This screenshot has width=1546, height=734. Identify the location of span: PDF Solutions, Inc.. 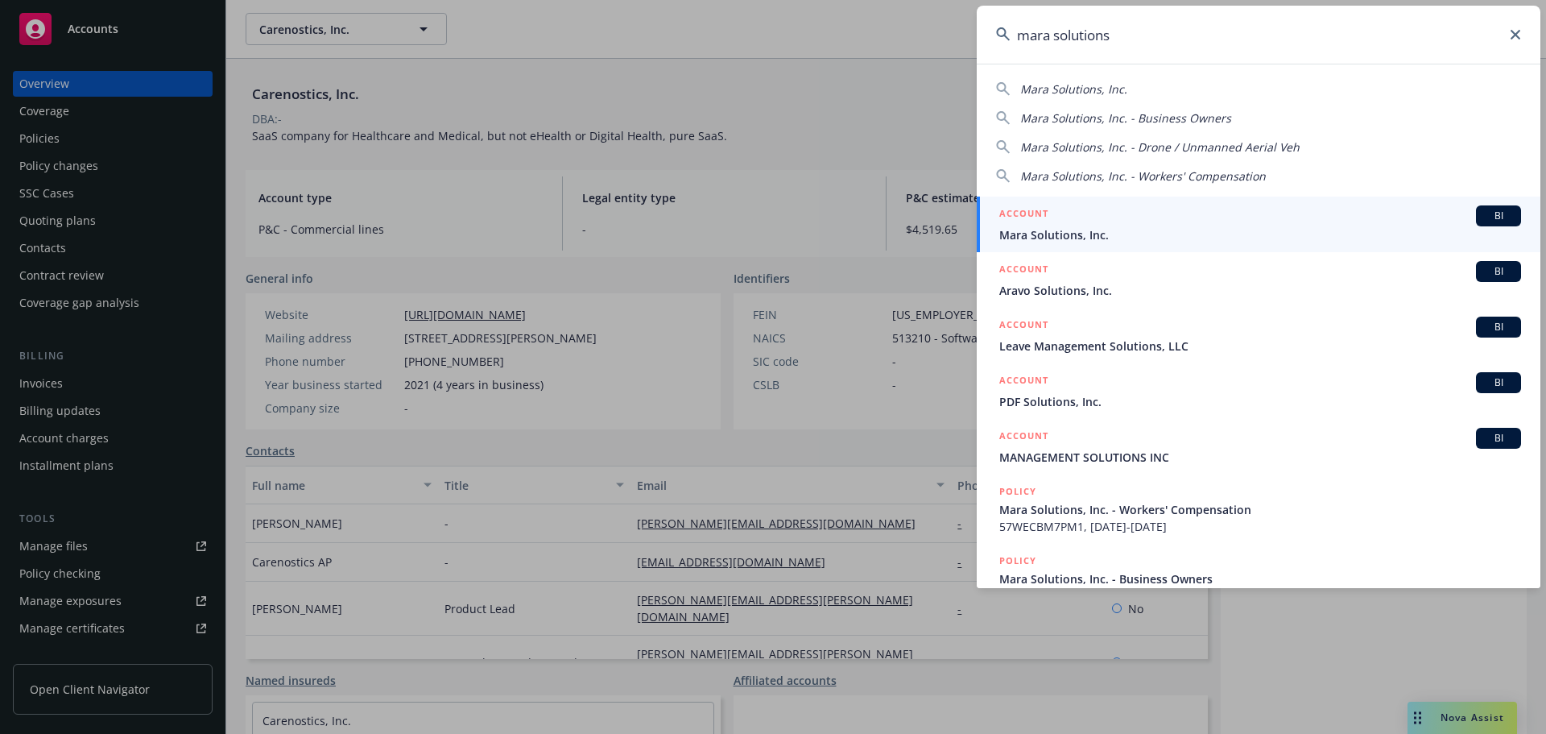
(1261, 401).